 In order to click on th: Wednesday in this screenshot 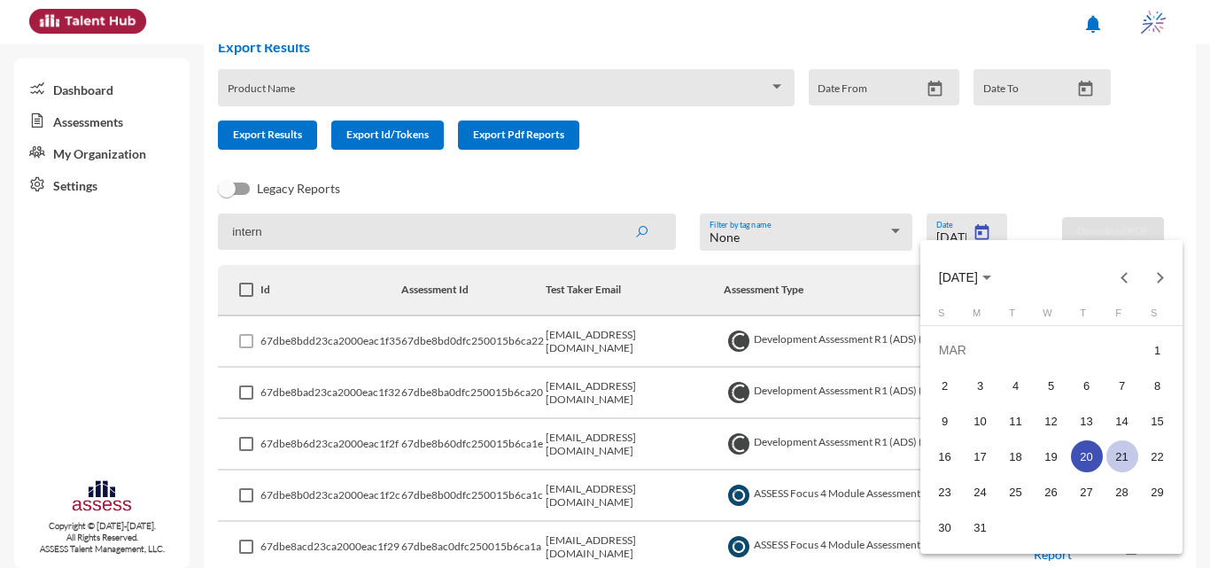, I will do `click(1052, 316)`.